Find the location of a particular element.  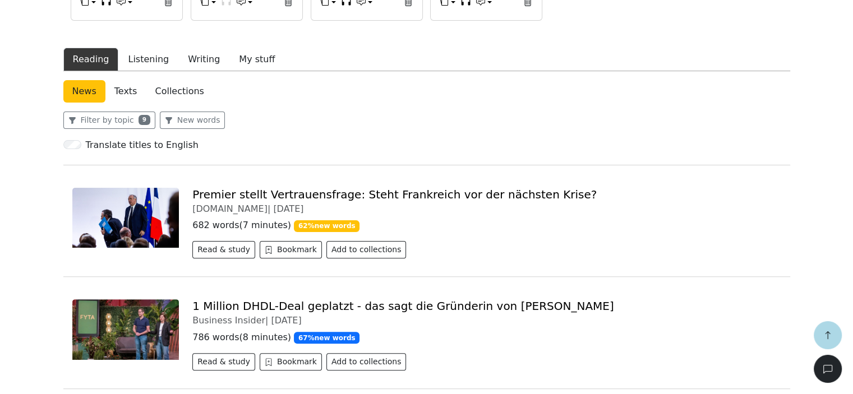

a: News is located at coordinates (84, 91).